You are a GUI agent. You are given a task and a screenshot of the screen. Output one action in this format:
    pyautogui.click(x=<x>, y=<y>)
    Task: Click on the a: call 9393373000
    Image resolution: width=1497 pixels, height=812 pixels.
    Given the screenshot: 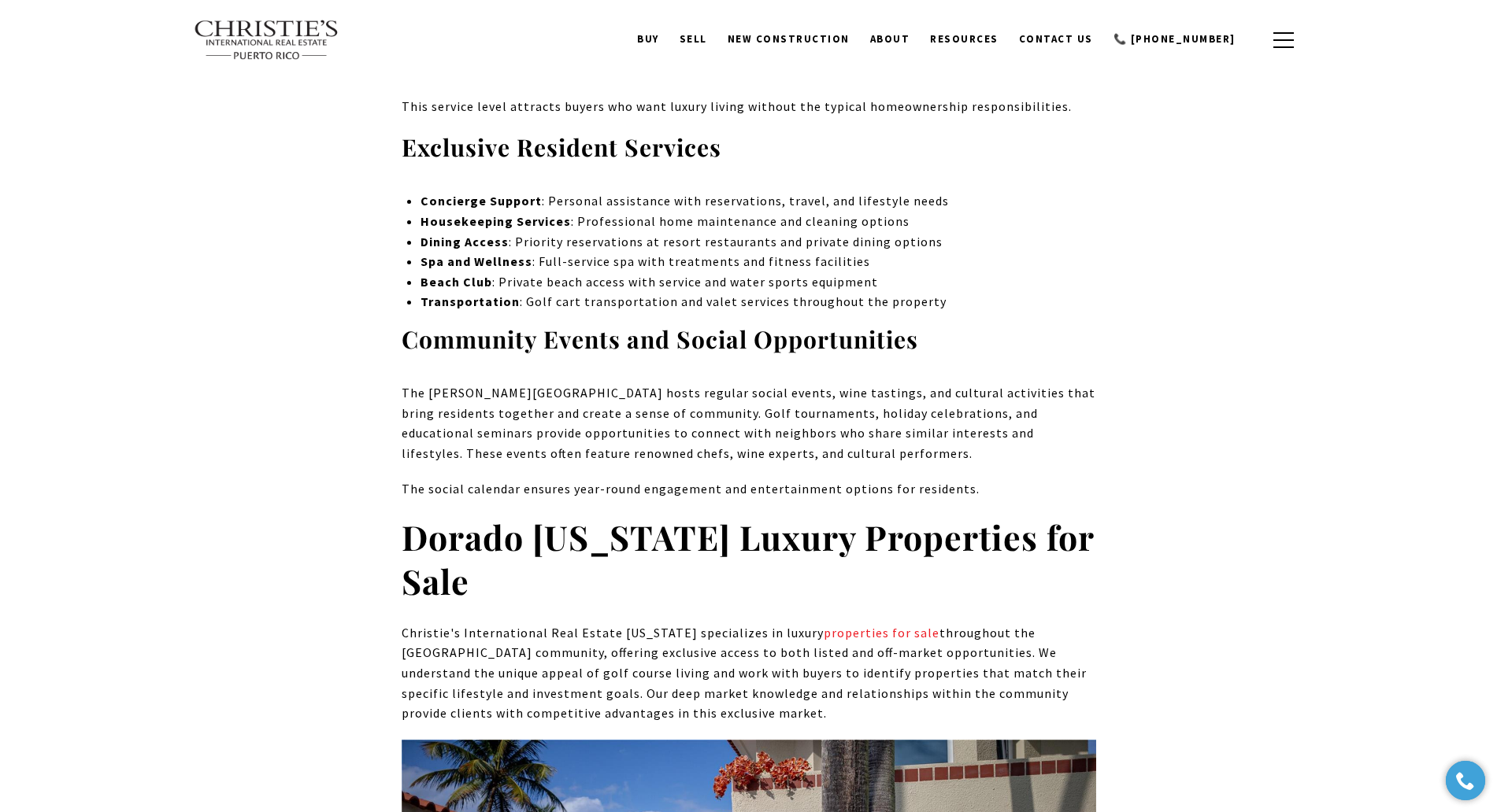 What is the action you would take?
    pyautogui.click(x=1174, y=39)
    